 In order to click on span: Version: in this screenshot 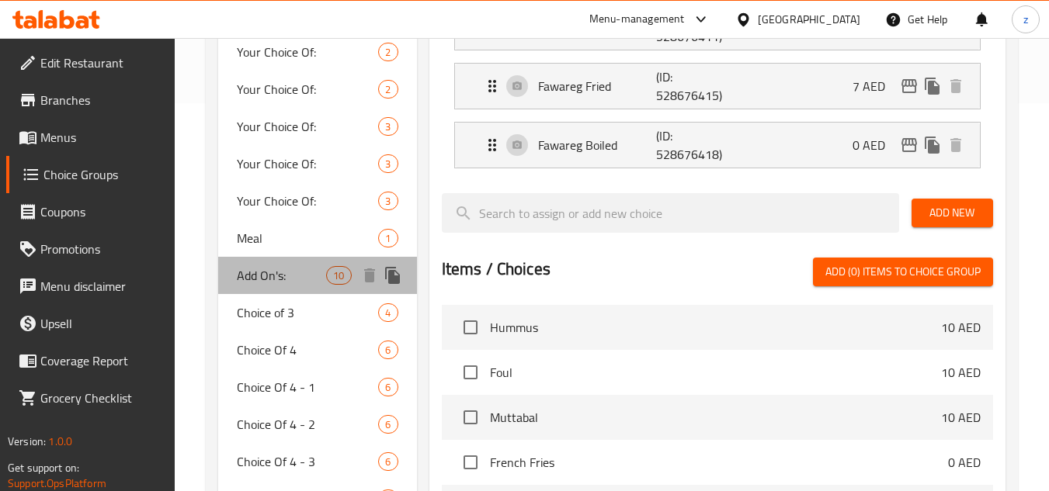, I will do `click(26, 442)`.